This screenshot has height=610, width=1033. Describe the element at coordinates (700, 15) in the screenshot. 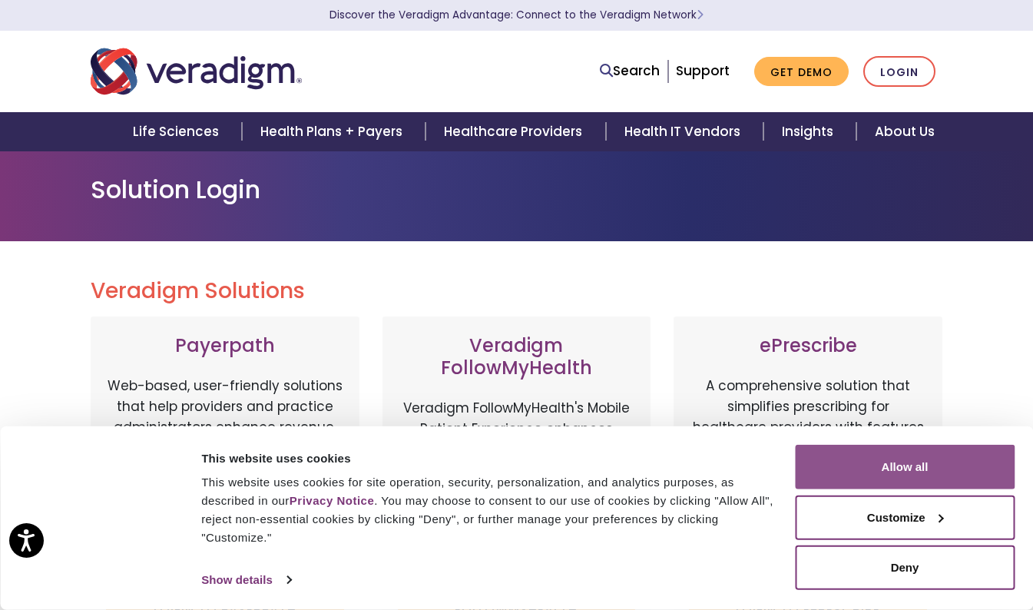

I see `span: Learn More` at that location.